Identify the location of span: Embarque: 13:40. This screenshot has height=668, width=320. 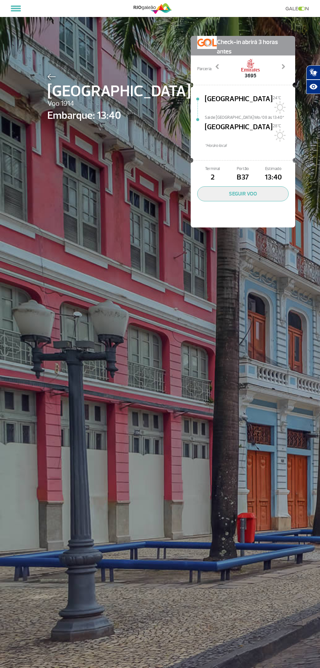
(119, 115).